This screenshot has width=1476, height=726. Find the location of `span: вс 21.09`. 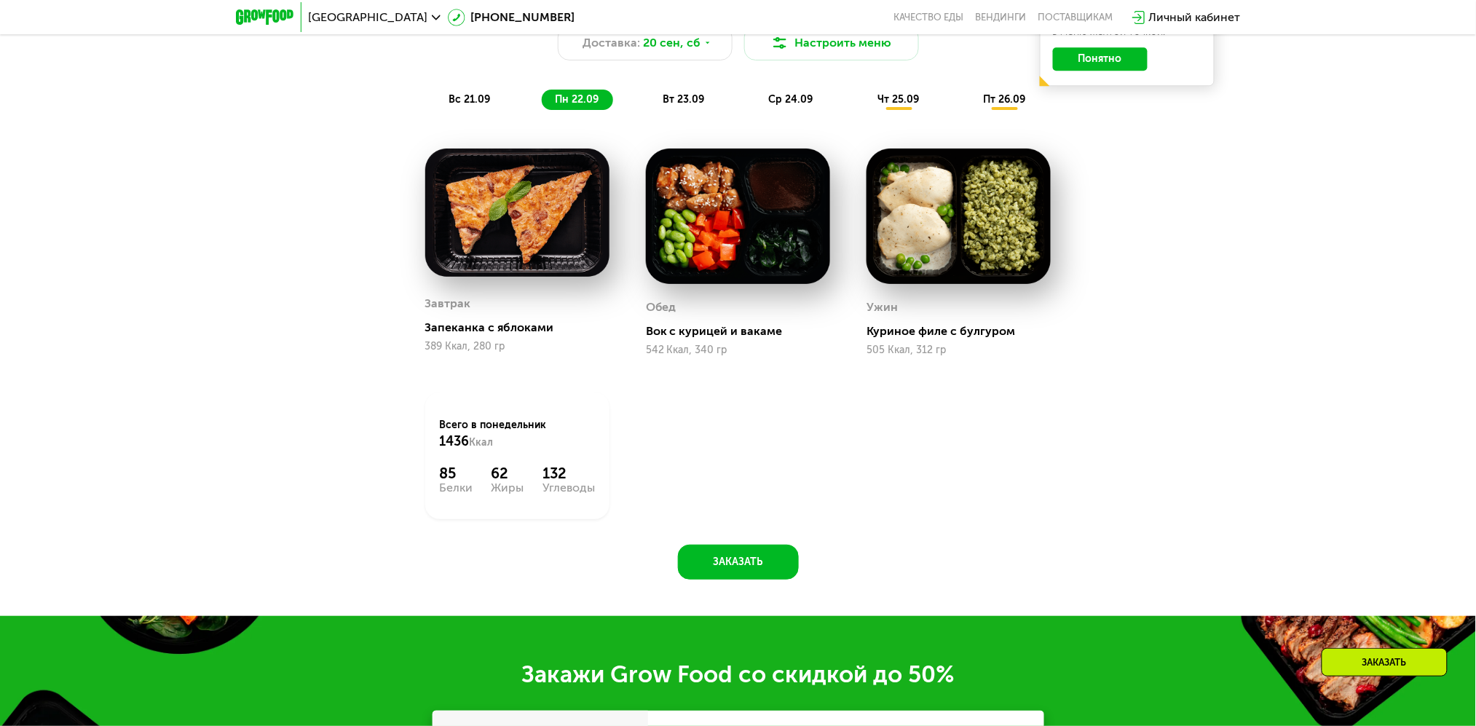

span: вс 21.09 is located at coordinates (470, 99).